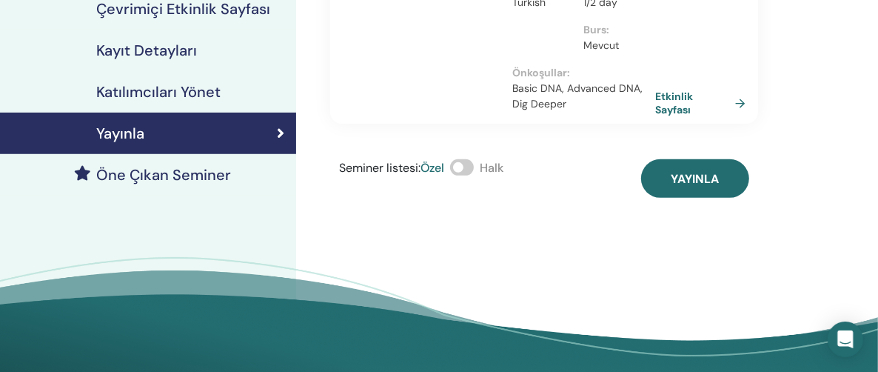 This screenshot has height=372, width=878. I want to click on a: Etkinlik Sayfası, so click(704, 103).